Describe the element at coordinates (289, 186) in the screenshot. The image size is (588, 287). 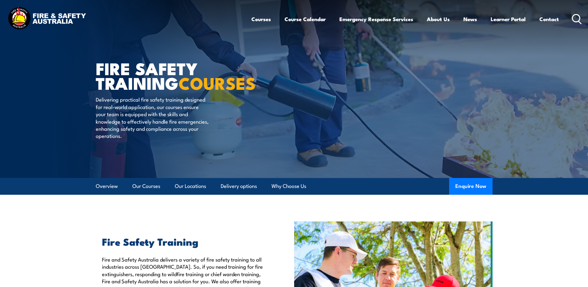
I see `a: Why Choose Us` at that location.